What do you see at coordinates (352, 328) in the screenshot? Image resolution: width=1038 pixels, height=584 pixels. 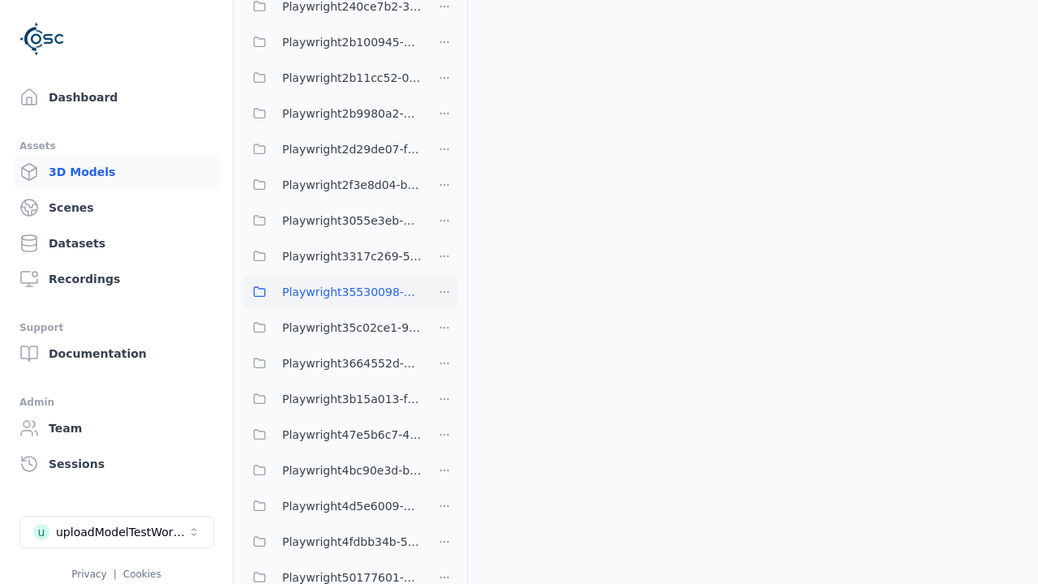 I see `span: Playwright35c02ce1-914c-40ad-8cae-2dfc61aed4b1` at bounding box center [352, 328].